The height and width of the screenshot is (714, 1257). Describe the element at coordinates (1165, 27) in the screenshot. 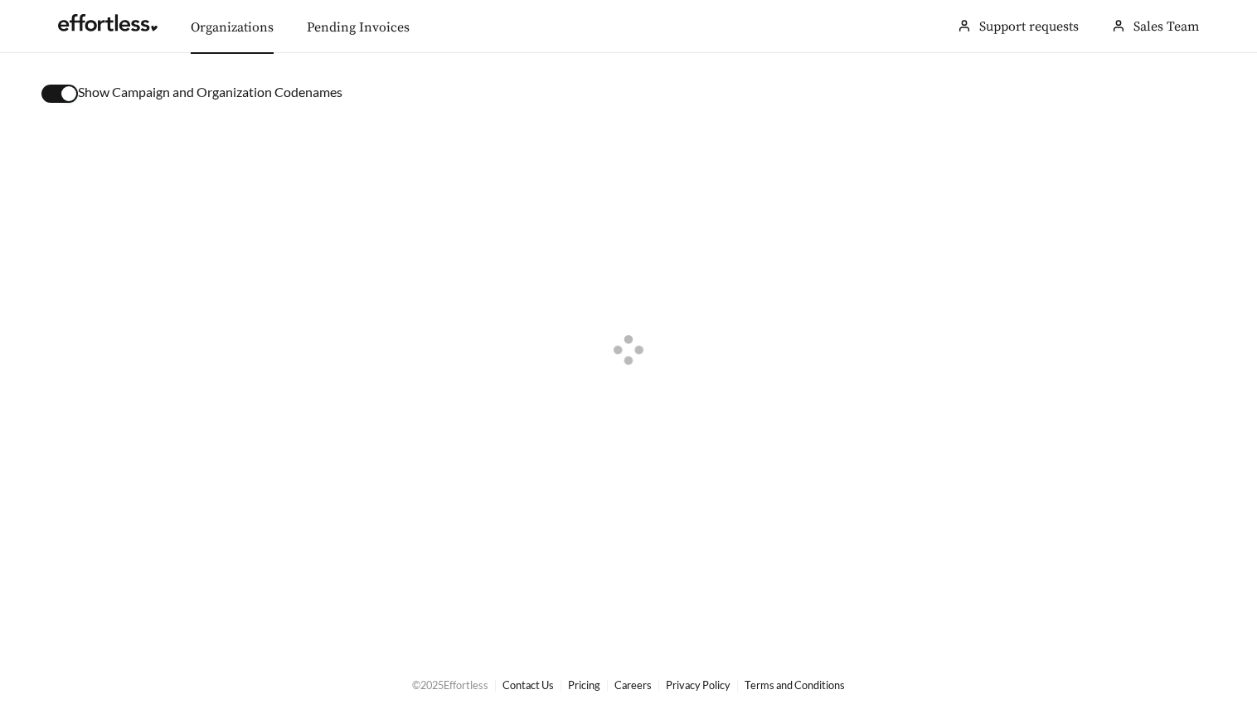

I see `span: Sales Team` at that location.